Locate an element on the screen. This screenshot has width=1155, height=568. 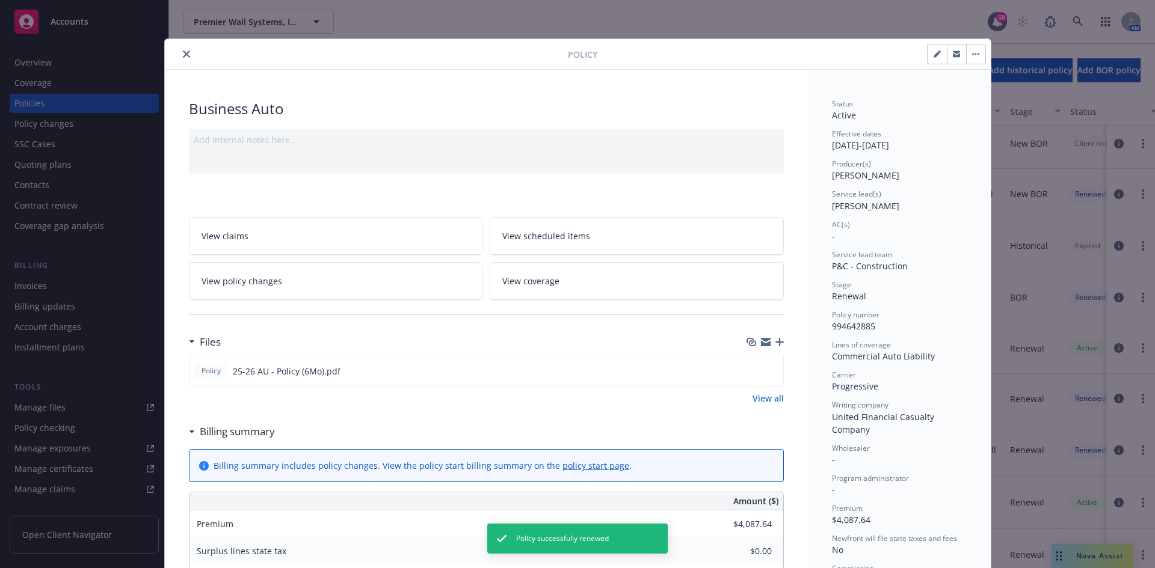
span: Service lead team is located at coordinates (862, 254).